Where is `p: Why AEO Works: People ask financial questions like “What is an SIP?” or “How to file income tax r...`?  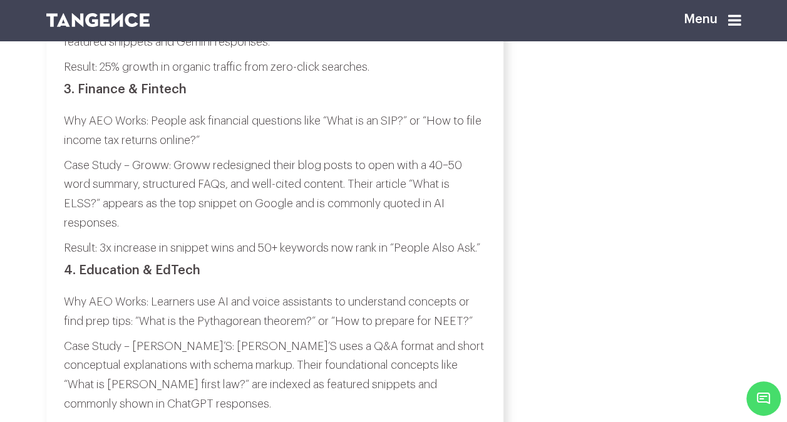
p: Why AEO Works: People ask financial questions like “What is an SIP?” or “How to file income tax r... is located at coordinates (275, 130).